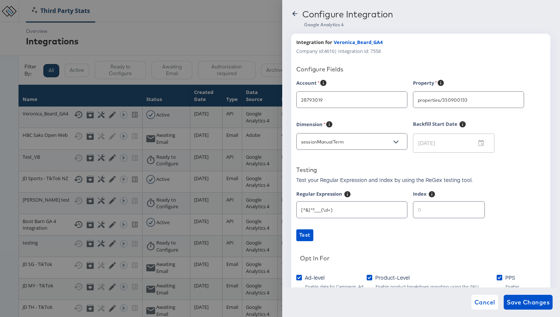 Image resolution: width=560 pixels, height=317 pixels. Describe the element at coordinates (314, 278) in the screenshot. I see `span: Ad-level` at that location.